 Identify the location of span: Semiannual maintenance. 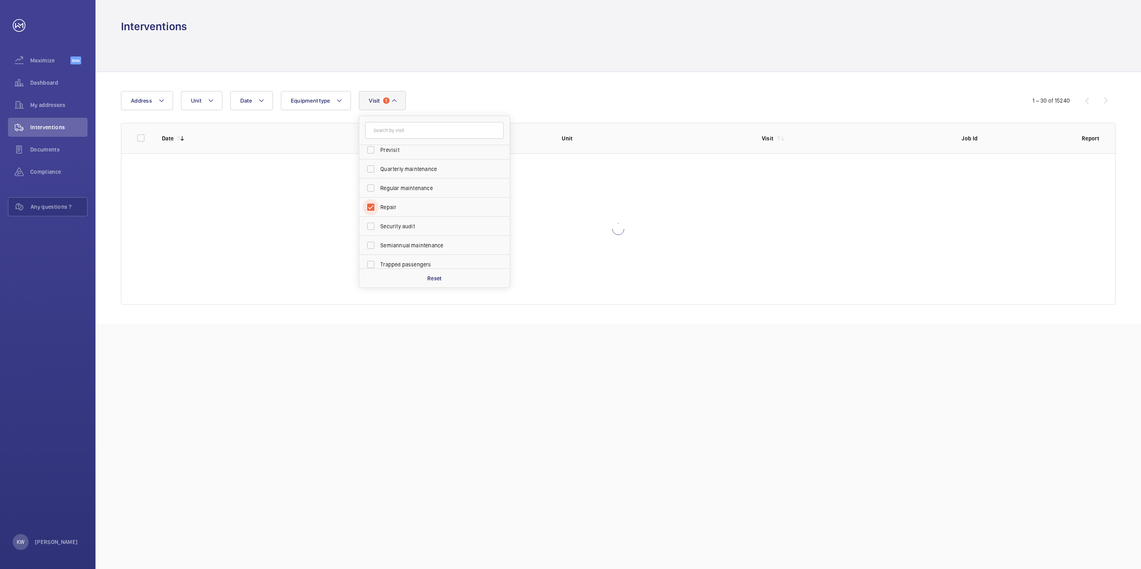
(435, 246).